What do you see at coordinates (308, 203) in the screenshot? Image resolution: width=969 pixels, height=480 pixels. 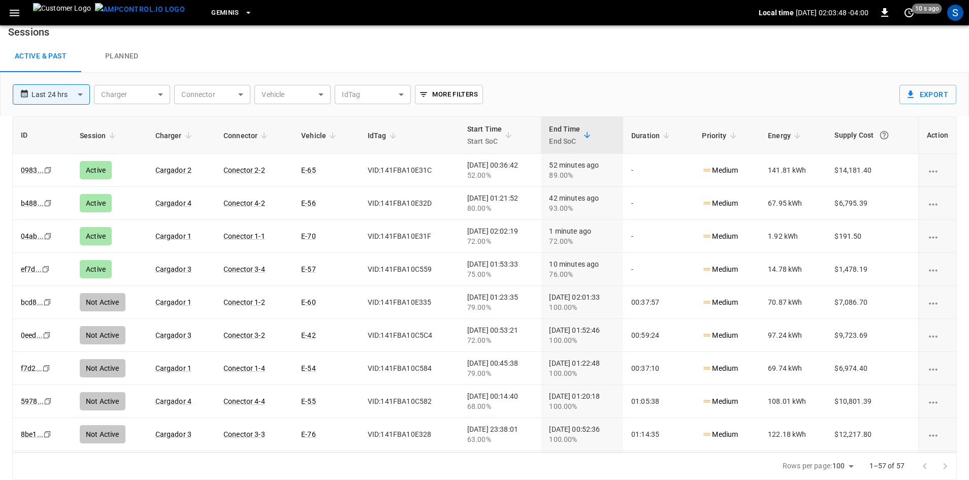 I see `a: E-56` at bounding box center [308, 203].